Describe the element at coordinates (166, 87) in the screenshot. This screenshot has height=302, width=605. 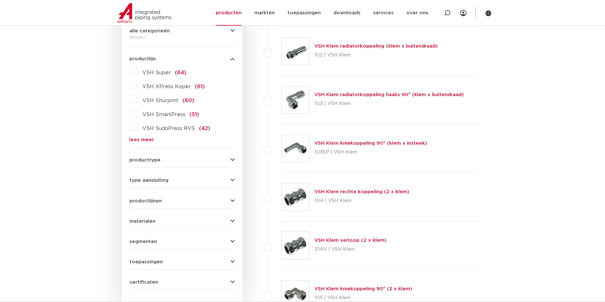
I see `span: VSH XPress Koper` at that location.